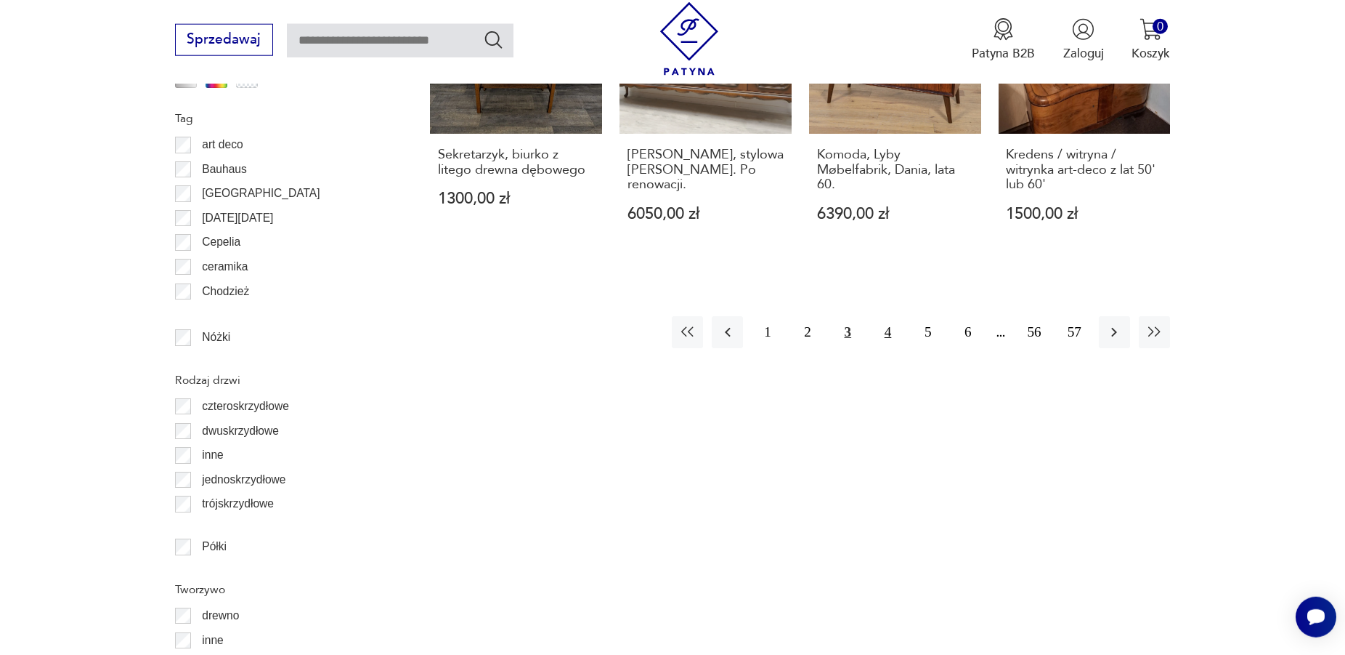 This screenshot has height=655, width=1345. Describe the element at coordinates (224, 41) in the screenshot. I see `a: Sprzedawaj` at that location.